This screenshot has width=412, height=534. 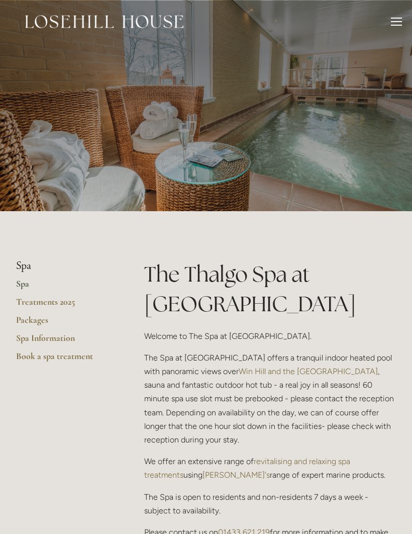 What do you see at coordinates (64, 287) in the screenshot?
I see `a: Spa` at bounding box center [64, 287].